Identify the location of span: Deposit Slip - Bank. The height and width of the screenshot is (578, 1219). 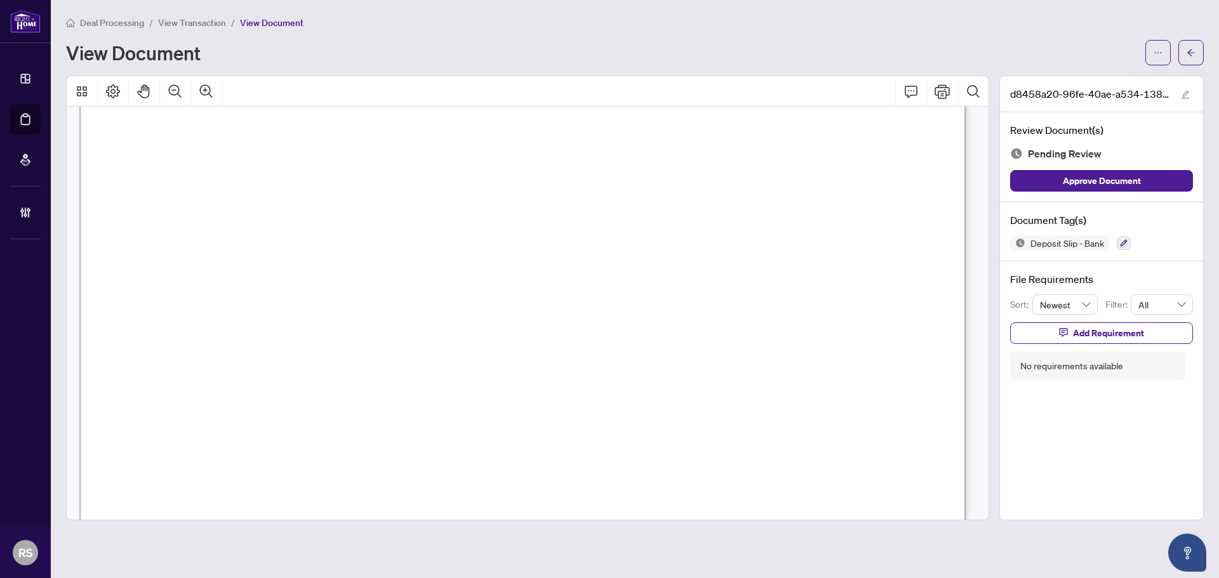
(1067, 243).